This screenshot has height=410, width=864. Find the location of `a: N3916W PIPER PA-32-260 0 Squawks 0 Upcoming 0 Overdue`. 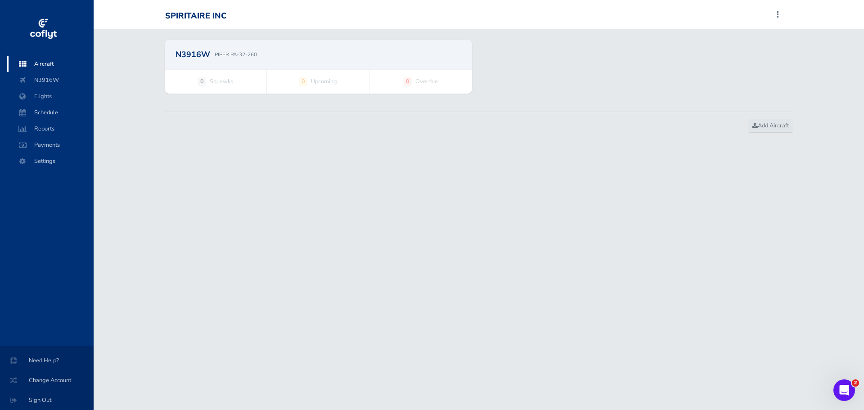

a: N3916W PIPER PA-32-260 0 Squawks 0 Upcoming 0 Overdue is located at coordinates (318, 67).